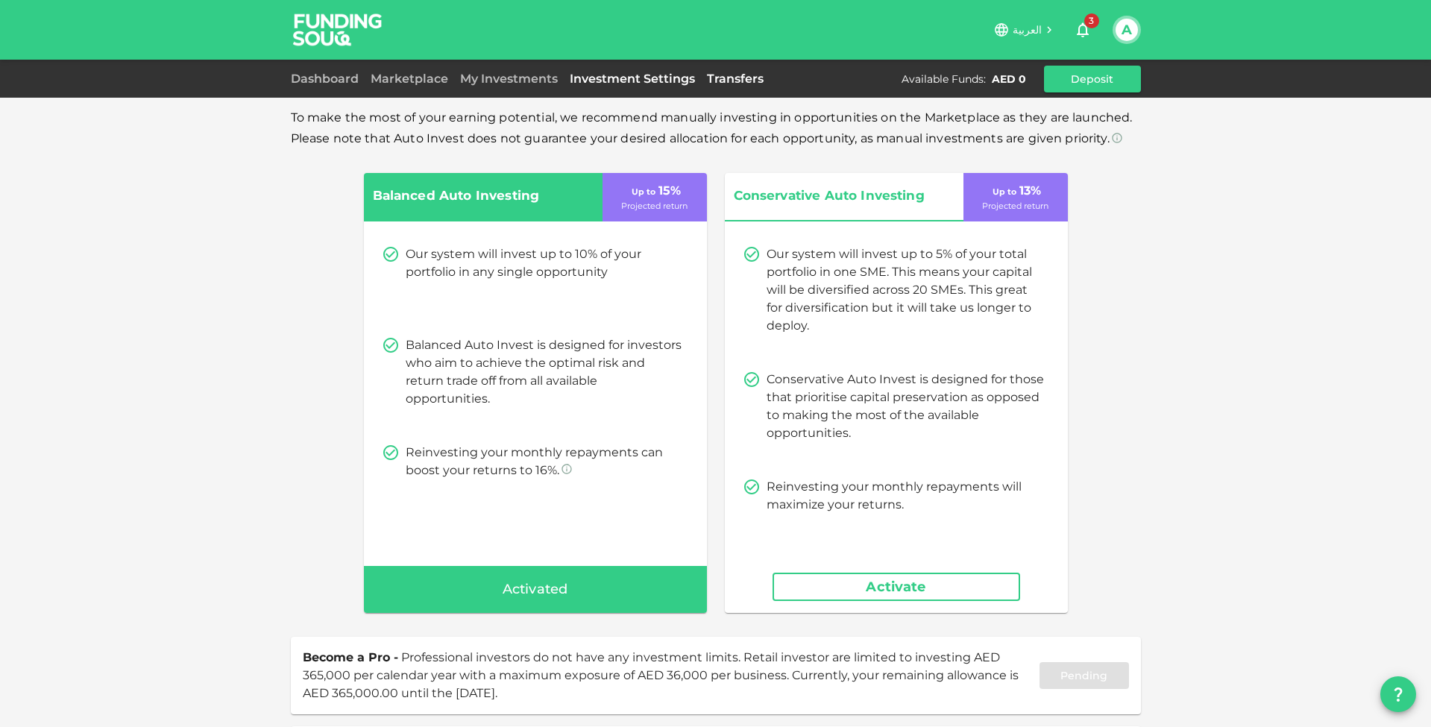 This screenshot has height=727, width=1431. What do you see at coordinates (905, 290) in the screenshot?
I see `p: Our system will invest up to 5% of your total portfolio in one SME. This means your capital will ...` at bounding box center [905, 290].